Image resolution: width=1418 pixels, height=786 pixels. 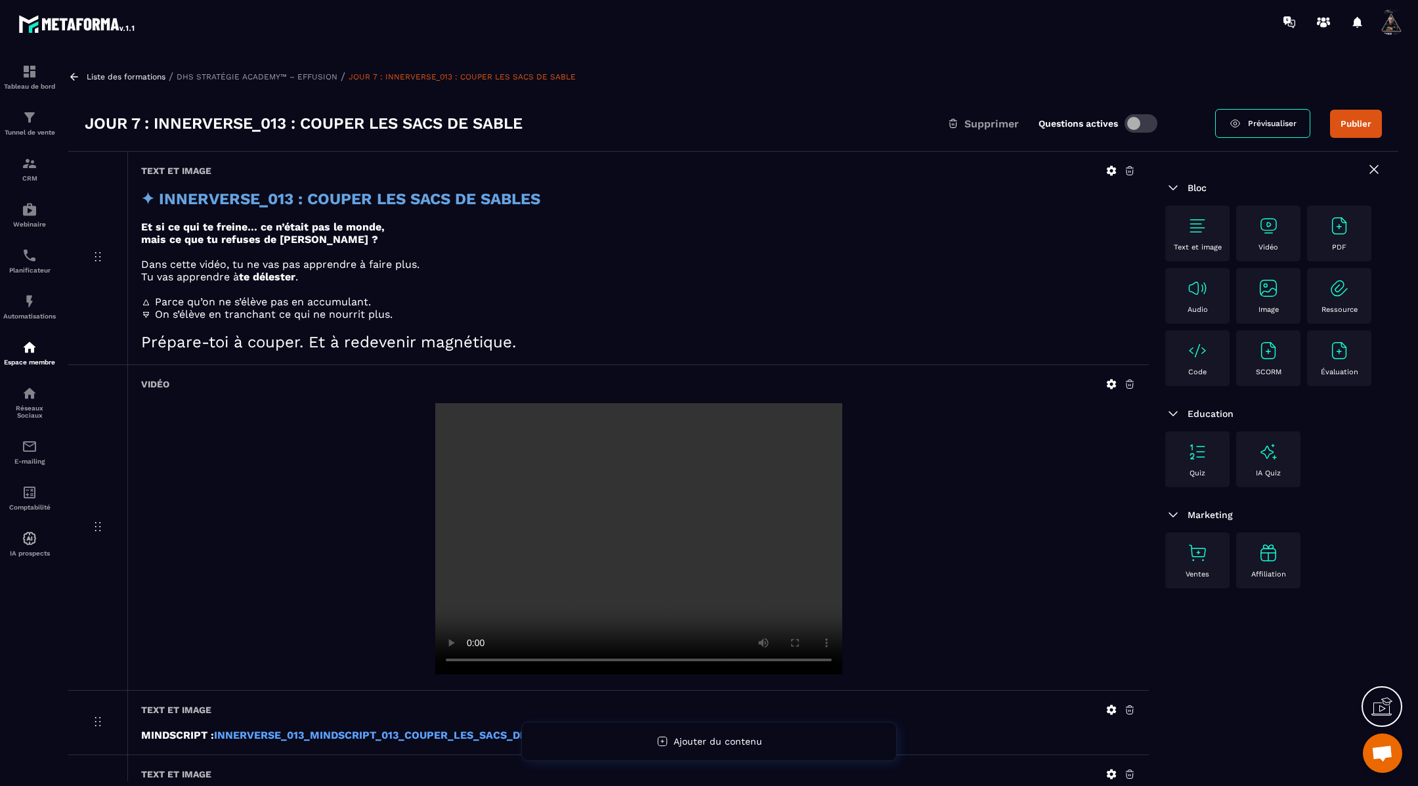 What do you see at coordinates (1339, 247) in the screenshot?
I see `p: PDF` at bounding box center [1339, 247].